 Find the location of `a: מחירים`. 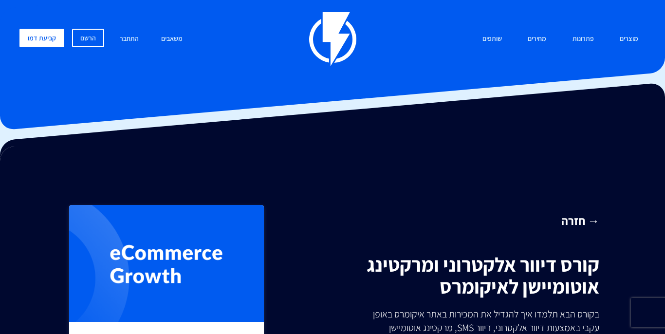

a: מחירים is located at coordinates (537, 39).